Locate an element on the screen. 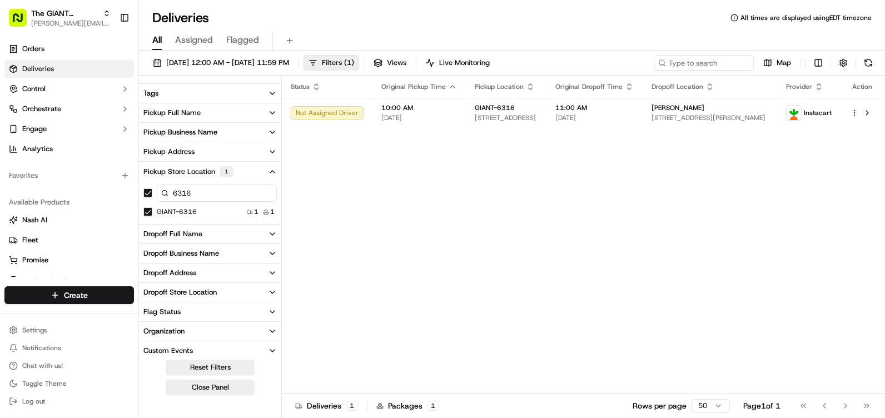 This screenshot has width=885, height=418. span: All is located at coordinates (157, 40).